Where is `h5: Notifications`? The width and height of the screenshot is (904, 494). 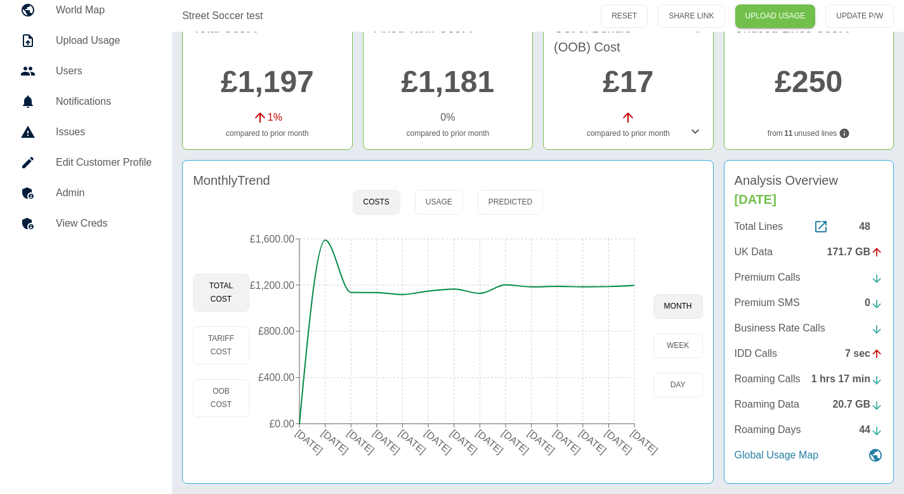 h5: Notifications is located at coordinates (103, 102).